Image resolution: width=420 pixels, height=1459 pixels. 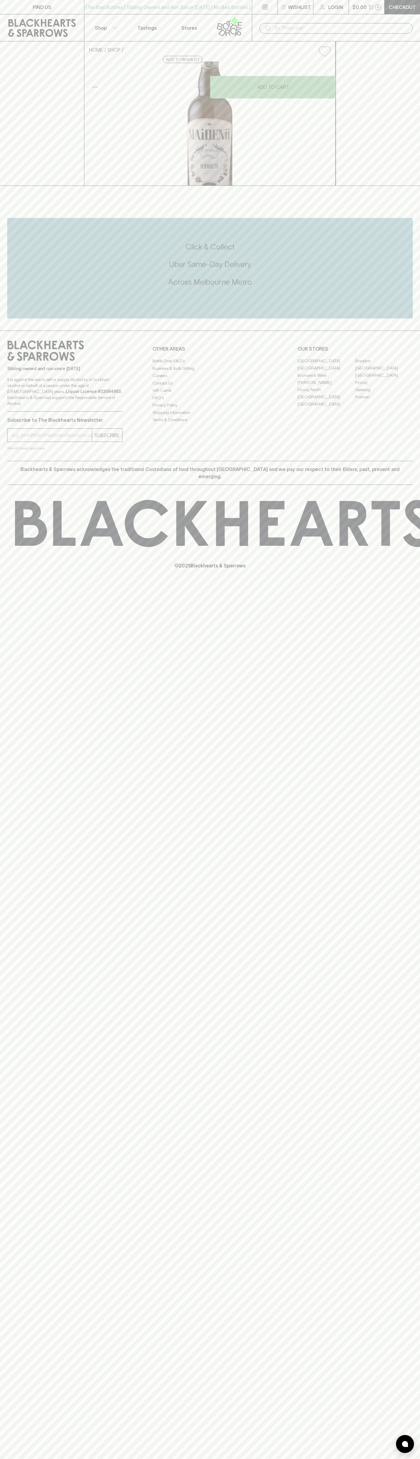 What do you see at coordinates (378, 7) in the screenshot?
I see `p: 0` at bounding box center [378, 7].